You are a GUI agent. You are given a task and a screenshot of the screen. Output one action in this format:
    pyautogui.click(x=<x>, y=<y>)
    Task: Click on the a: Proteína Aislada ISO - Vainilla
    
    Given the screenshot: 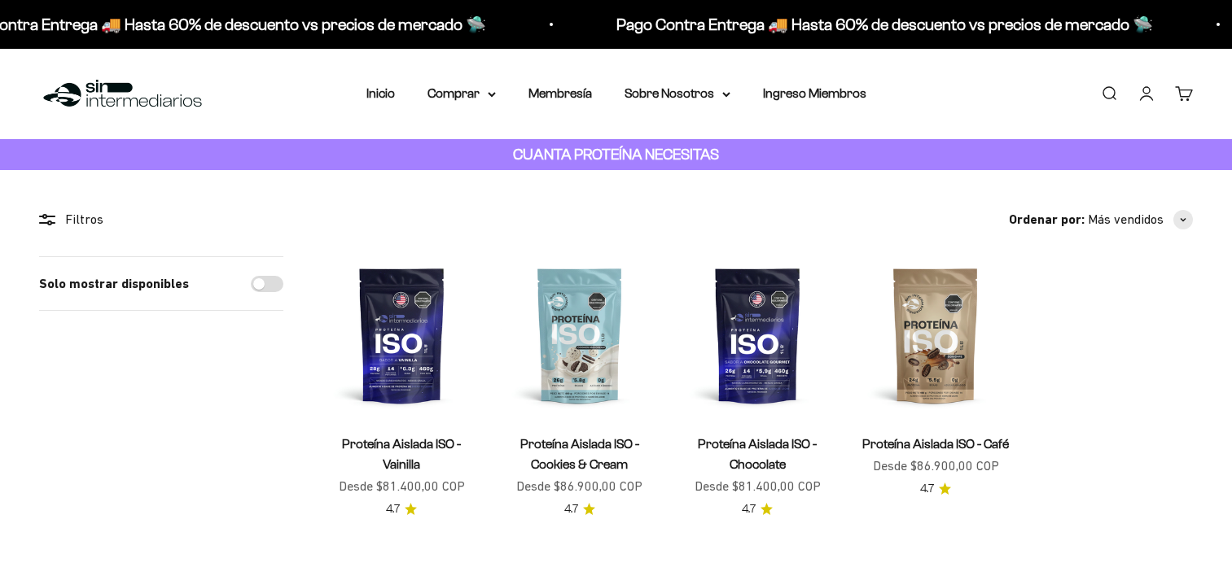 What is the action you would take?
    pyautogui.click(x=401, y=454)
    